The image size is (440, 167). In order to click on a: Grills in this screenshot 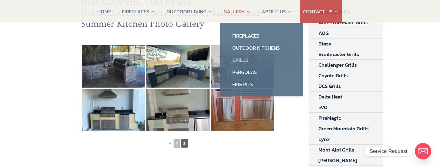, I will do `click(262, 60)`.